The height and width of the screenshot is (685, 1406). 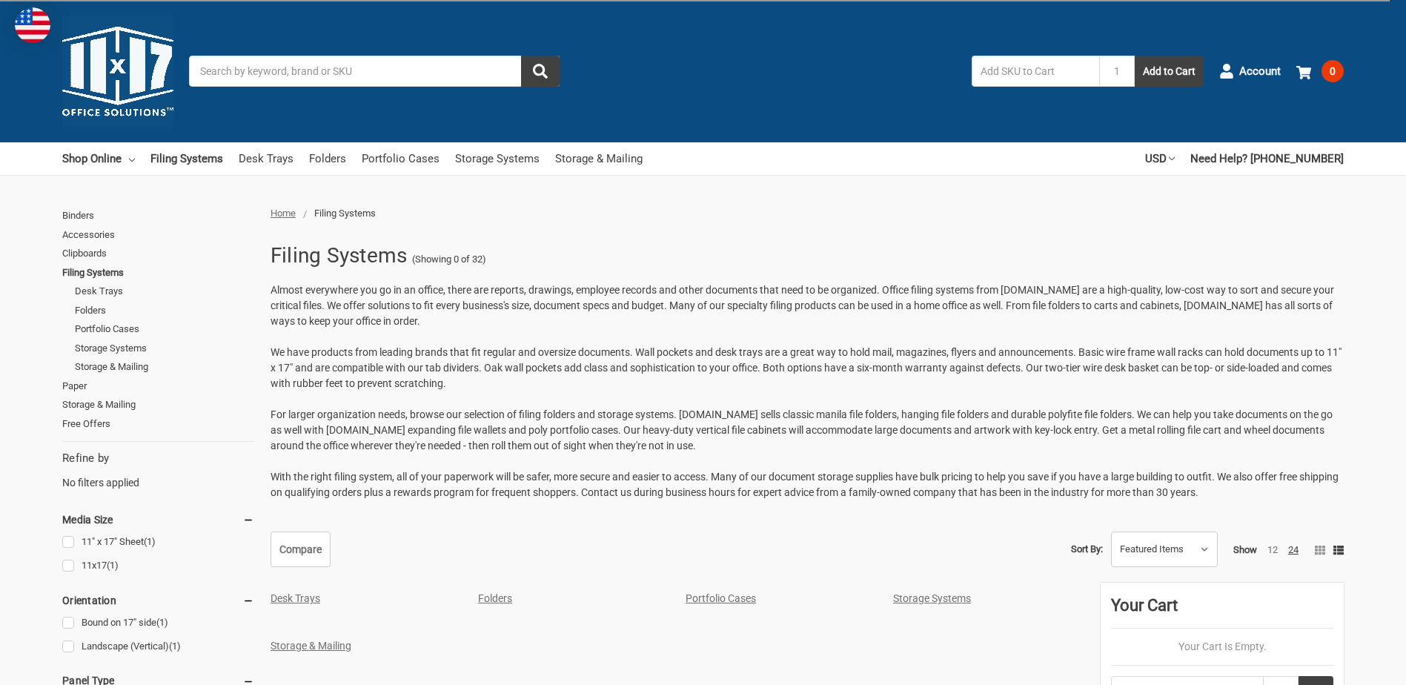 I want to click on a: Landscape (Vertical), so click(x=158, y=646).